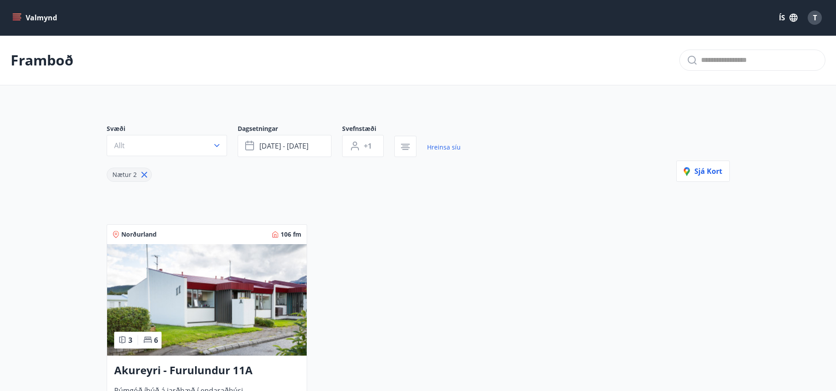 The width and height of the screenshot is (836, 391). Describe the element at coordinates (124, 174) in the screenshot. I see `span: Nætur 2` at that location.